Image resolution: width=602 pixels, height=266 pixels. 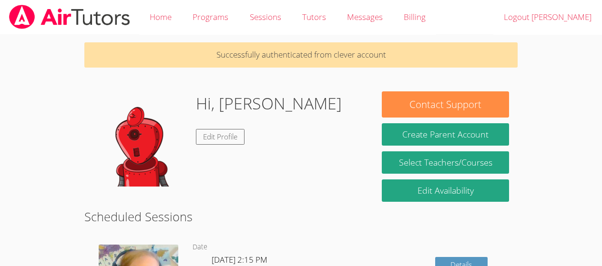 I want to click on img: airtutors_banner-c4298cdbf04f3fff15de1276eac7730deb9818008684d7c2e4769d2f7ddbe033.png, so click(x=70, y=17).